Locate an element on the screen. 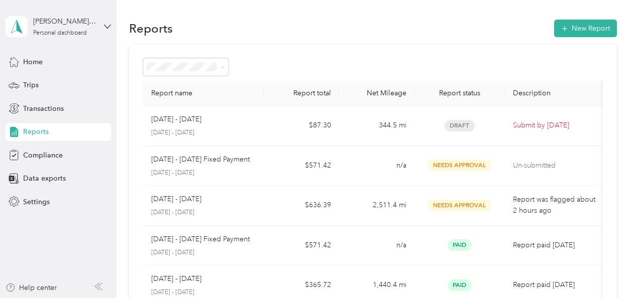 The image size is (634, 298). button: Help center is located at coordinates (31, 288).